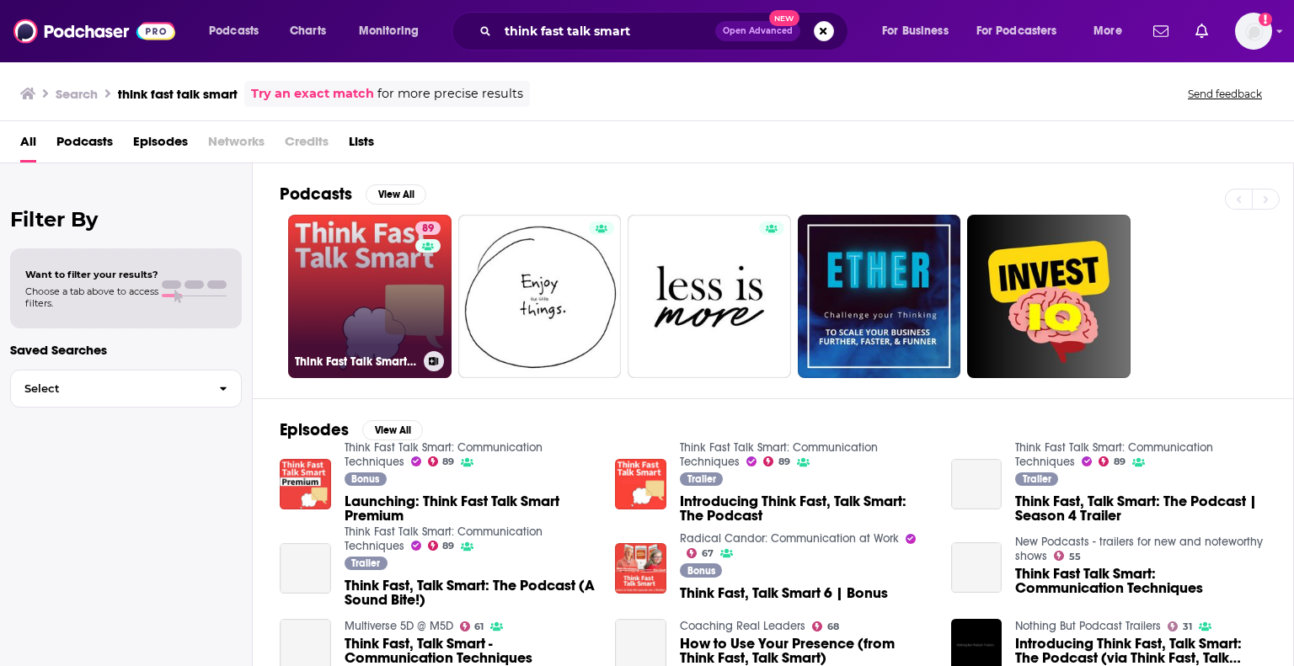  What do you see at coordinates (353, 194) in the screenshot?
I see `a: PodcastsView All` at bounding box center [353, 194].